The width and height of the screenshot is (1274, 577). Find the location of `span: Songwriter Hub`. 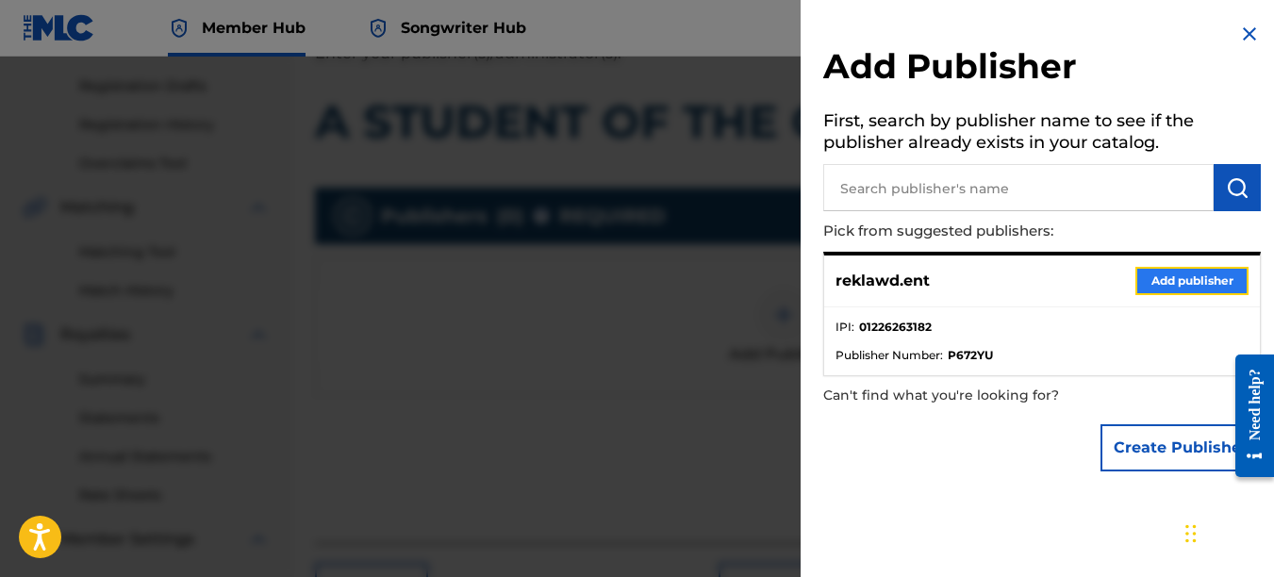

span: Songwriter Hub is located at coordinates (463, 27).